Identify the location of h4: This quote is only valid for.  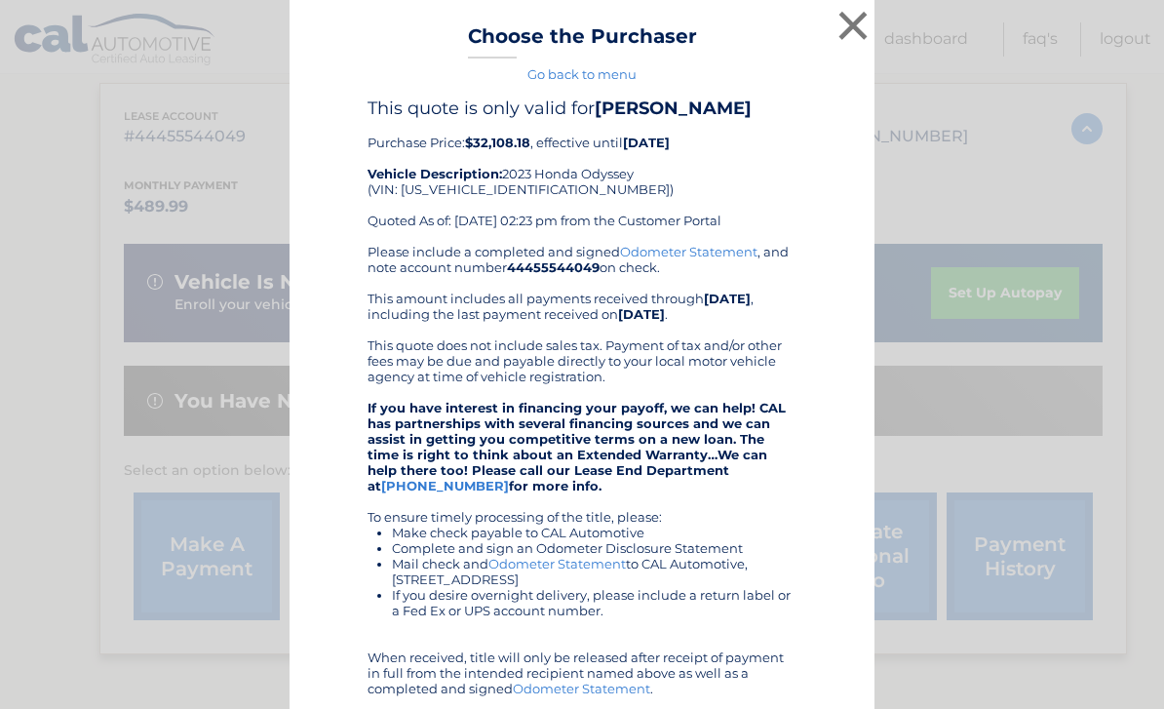
(582, 108).